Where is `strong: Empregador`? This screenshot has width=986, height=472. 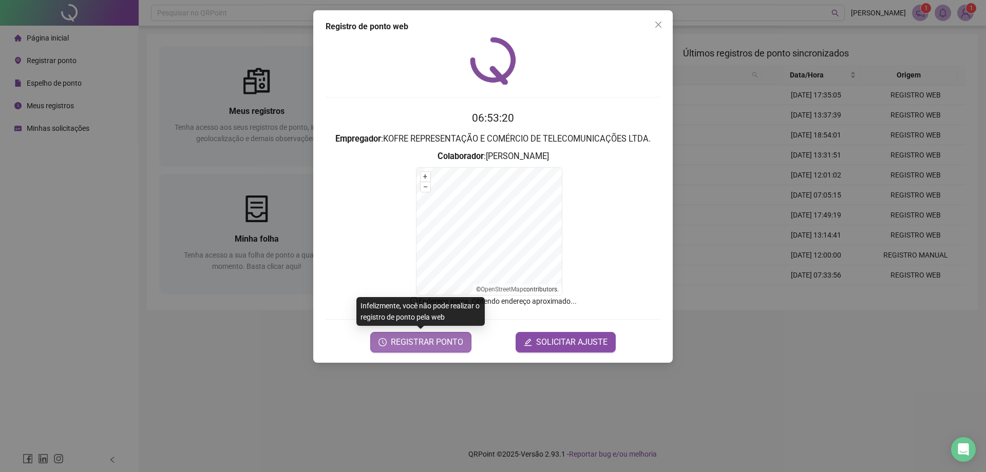 strong: Empregador is located at coordinates (358, 139).